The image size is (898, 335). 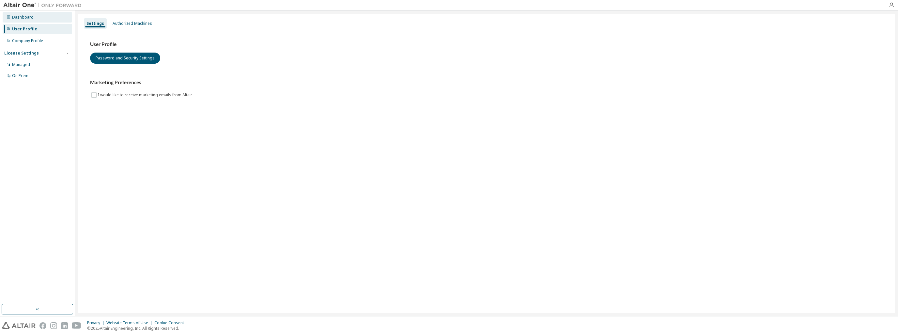 What do you see at coordinates (76, 326) in the screenshot?
I see `img: youtube.svg` at bounding box center [76, 326].